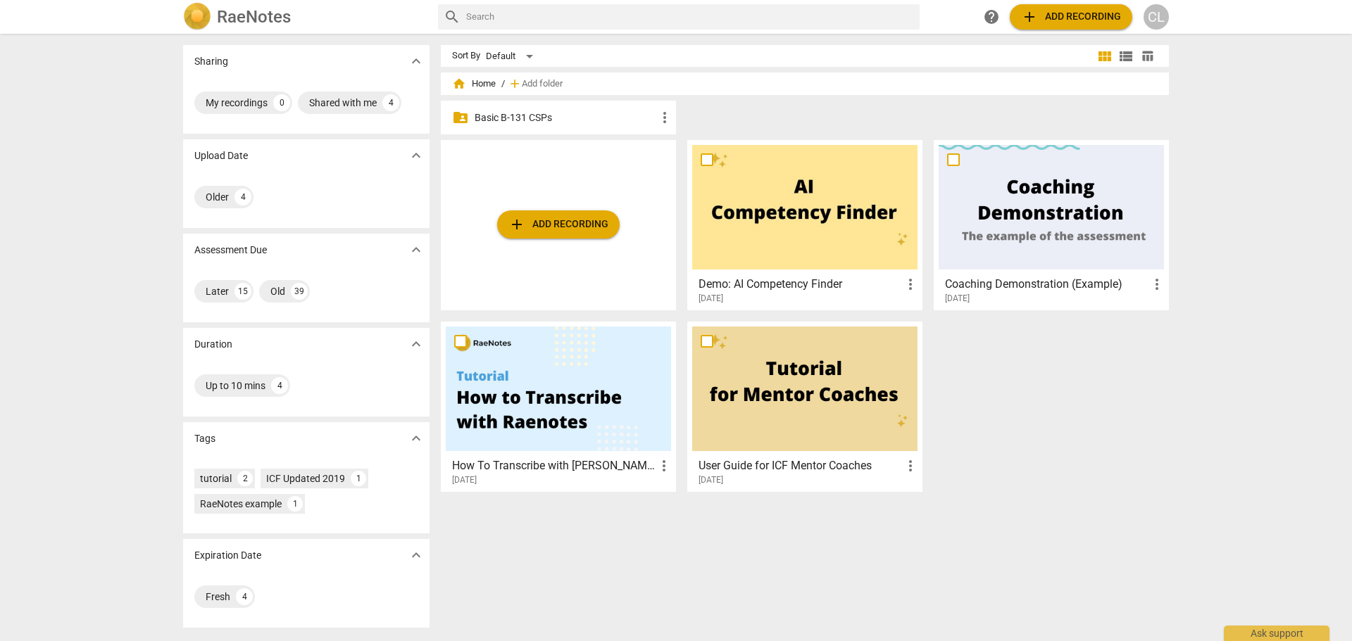 This screenshot has height=641, width=1352. I want to click on h2: RaeNotes, so click(253, 17).